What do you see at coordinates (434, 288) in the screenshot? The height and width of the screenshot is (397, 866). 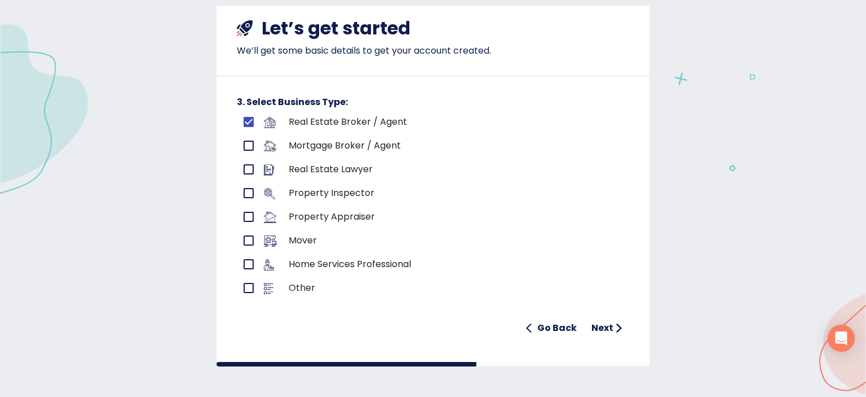 I see `p: Other` at bounding box center [434, 288].